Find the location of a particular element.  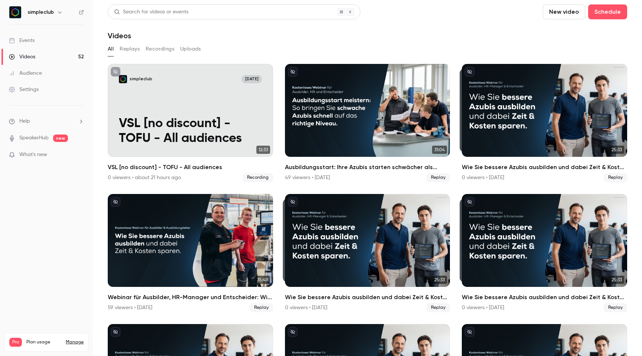

h2: VSL [no discount] - TOFU - All audiences is located at coordinates (190, 167).